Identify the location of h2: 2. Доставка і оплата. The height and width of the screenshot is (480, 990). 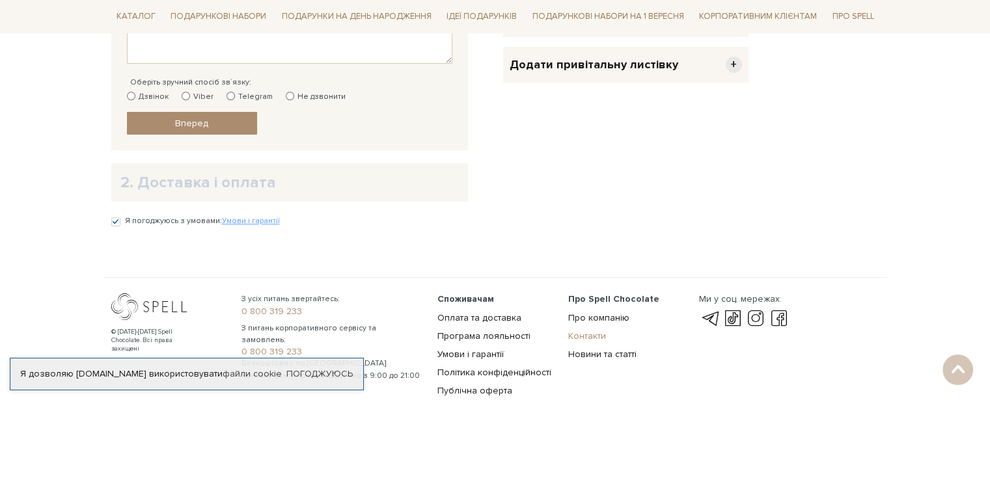
(290, 182).